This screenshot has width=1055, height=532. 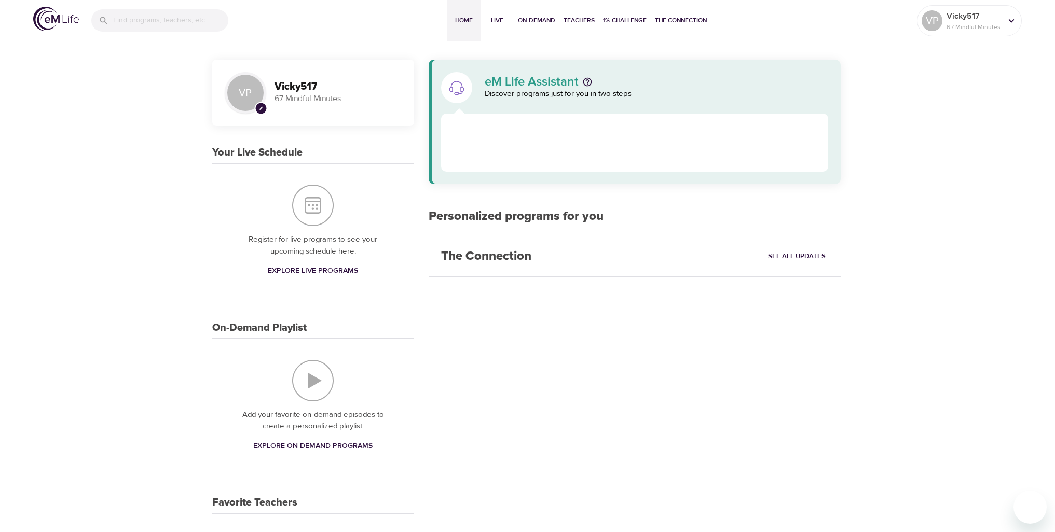 What do you see at coordinates (313, 421) in the screenshot?
I see `p: Add your favorite on-demand episodes to create a personalized playlist.` at bounding box center [313, 421].